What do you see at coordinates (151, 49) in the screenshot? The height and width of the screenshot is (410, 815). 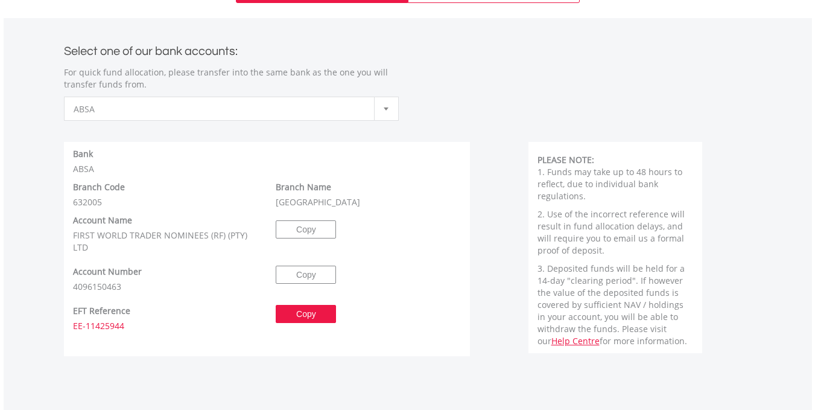 I see `label: Select one of our bank accounts:` at bounding box center [151, 49].